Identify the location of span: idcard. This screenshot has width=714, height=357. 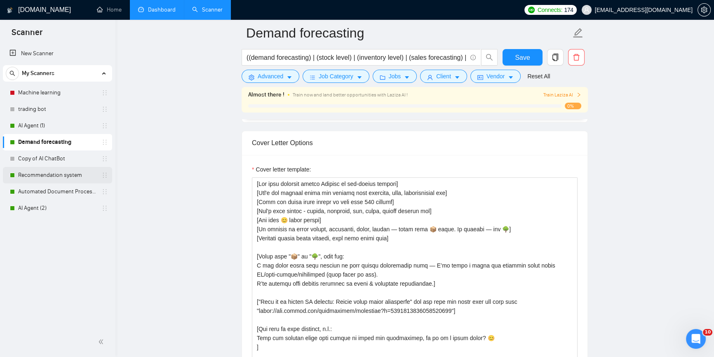
(480, 77).